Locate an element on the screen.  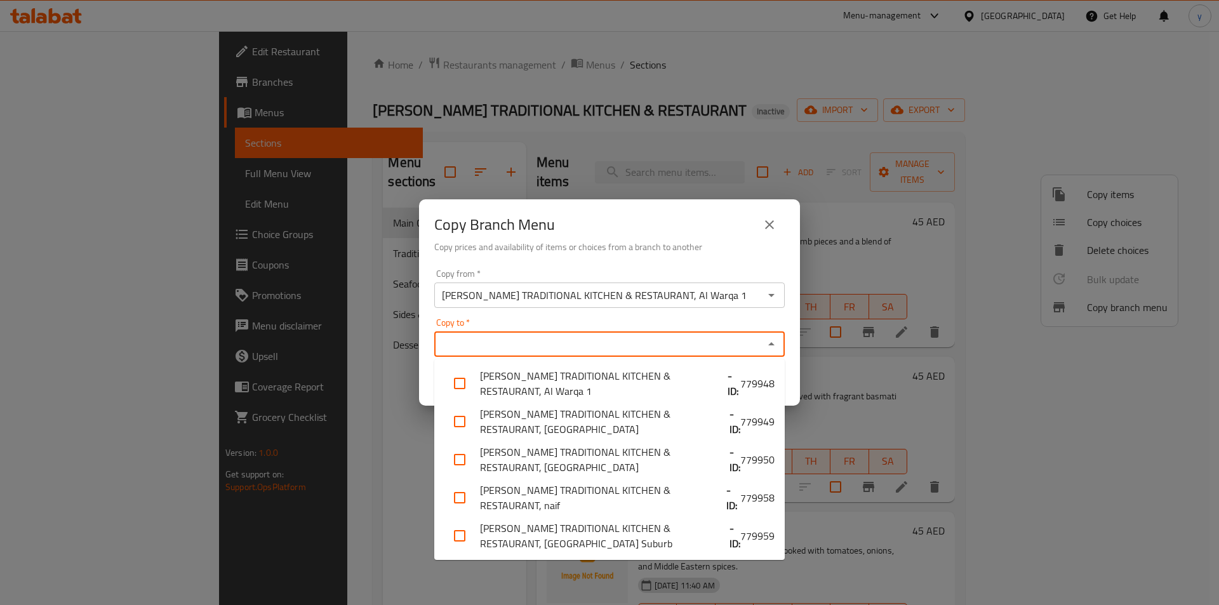
h6: Copy prices and availability of items or choices from a branch to another is located at coordinates (609, 247).